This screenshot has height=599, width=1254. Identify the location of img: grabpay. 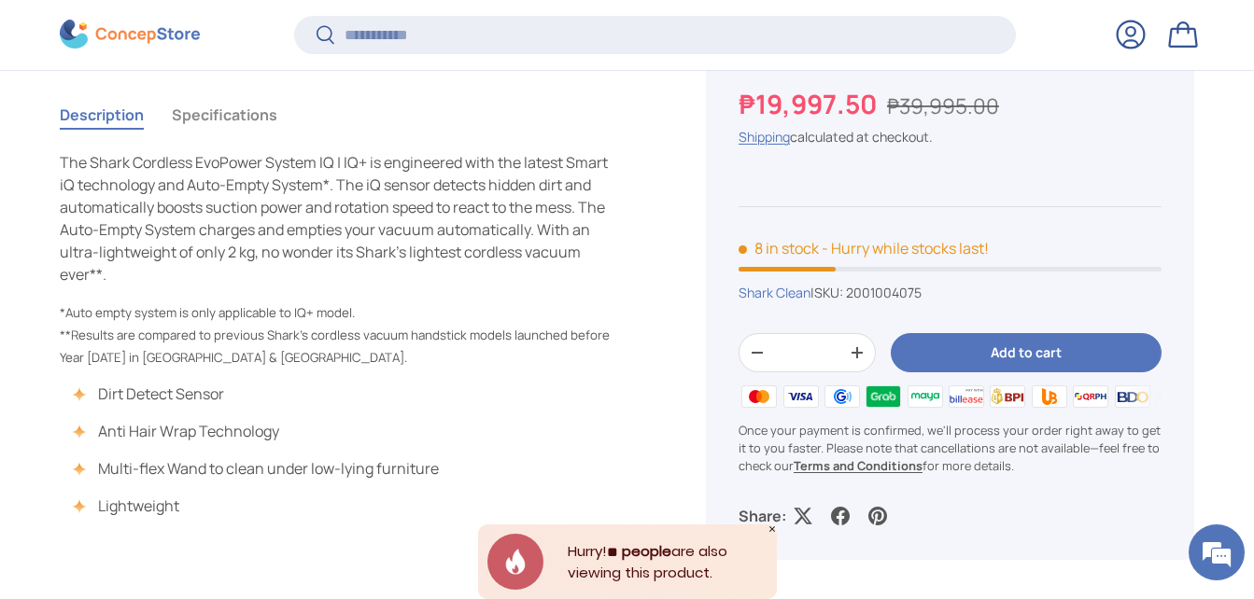
(883, 397).